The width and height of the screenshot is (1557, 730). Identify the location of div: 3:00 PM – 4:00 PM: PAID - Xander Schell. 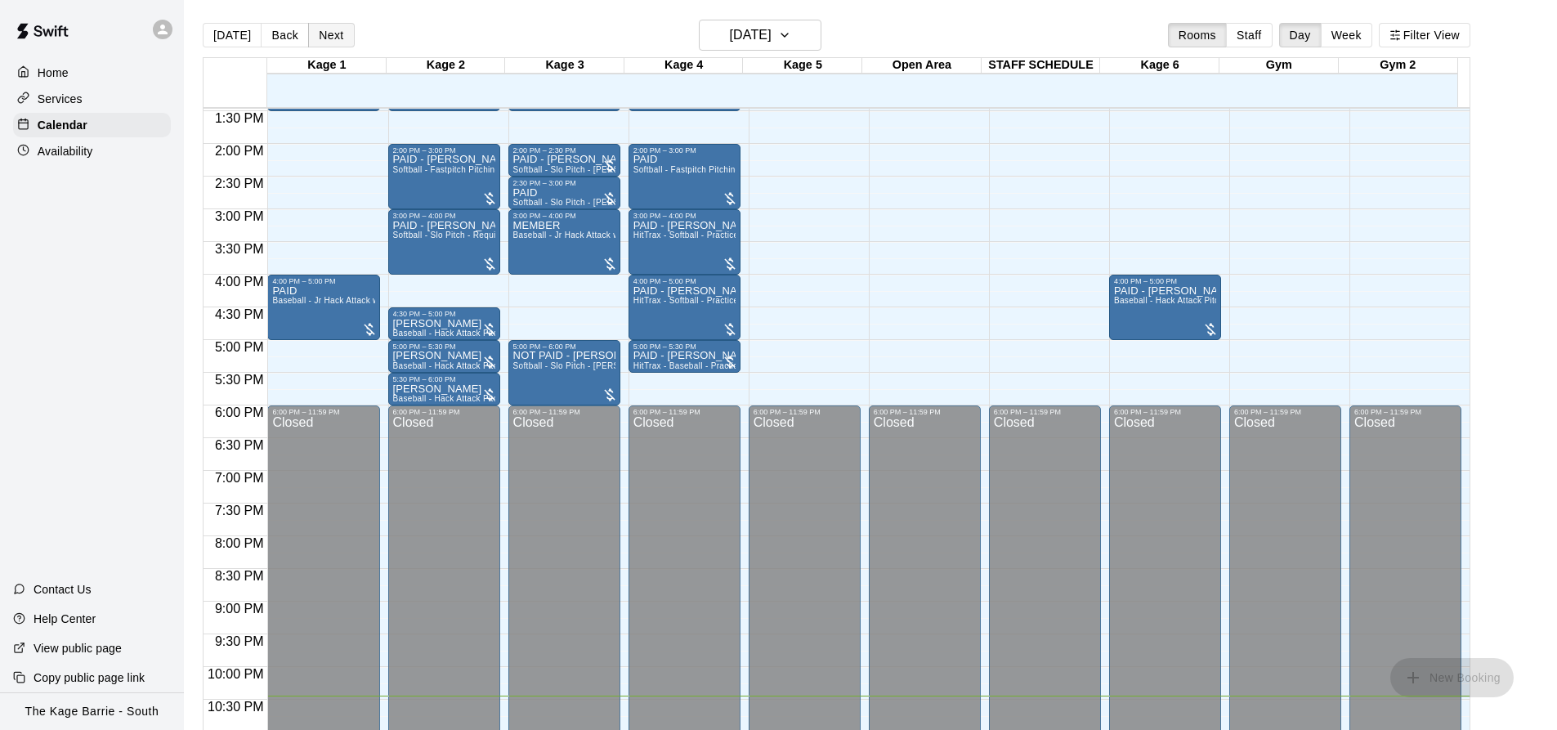
(684, 242).